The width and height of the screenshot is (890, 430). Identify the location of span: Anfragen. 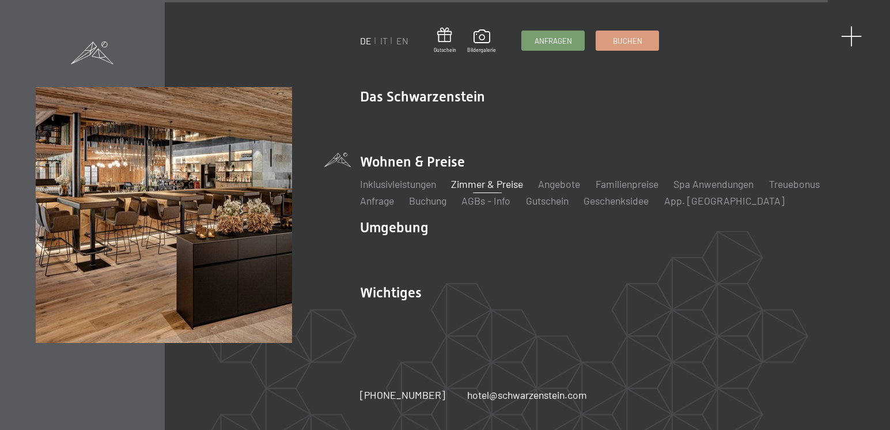
(553, 41).